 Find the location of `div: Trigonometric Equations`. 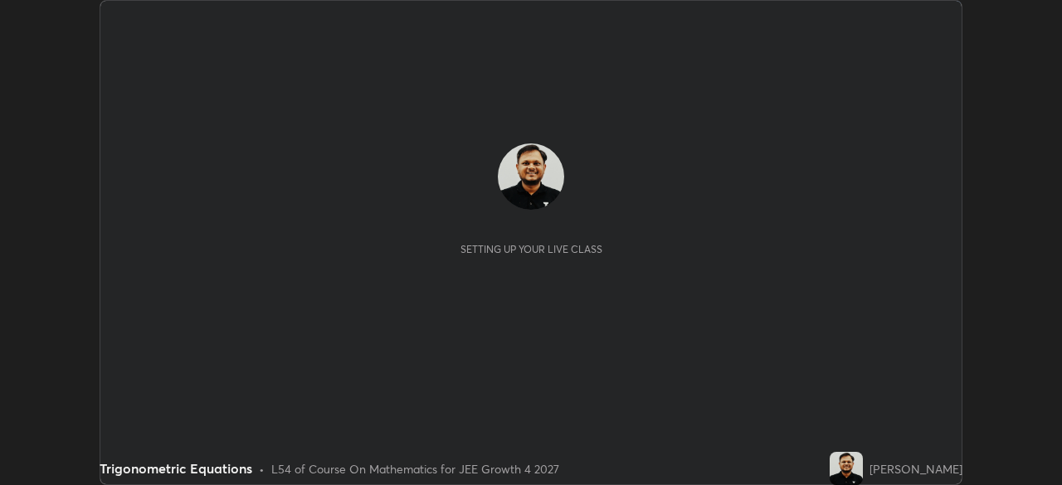

div: Trigonometric Equations is located at coordinates (176, 469).